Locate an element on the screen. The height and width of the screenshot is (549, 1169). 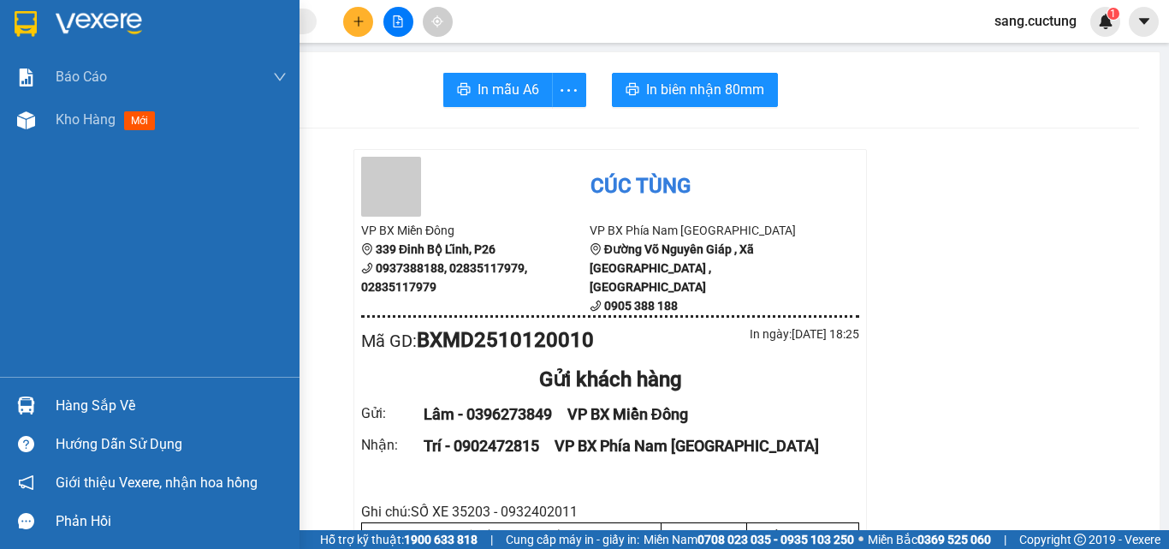
strong: 0708 023 035 - 0935 103 250 is located at coordinates (776, 539).